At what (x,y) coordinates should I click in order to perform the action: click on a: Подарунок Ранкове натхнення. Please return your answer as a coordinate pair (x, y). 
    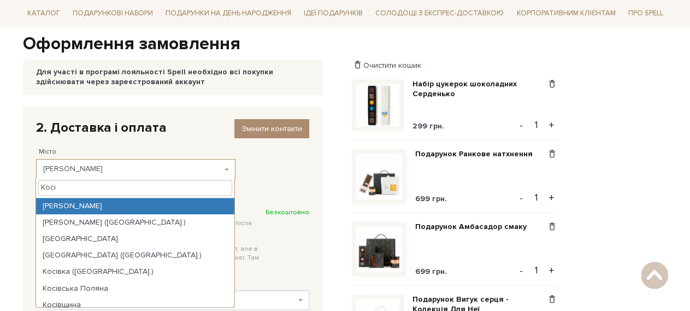
    Looking at the image, I should click on (478, 154).